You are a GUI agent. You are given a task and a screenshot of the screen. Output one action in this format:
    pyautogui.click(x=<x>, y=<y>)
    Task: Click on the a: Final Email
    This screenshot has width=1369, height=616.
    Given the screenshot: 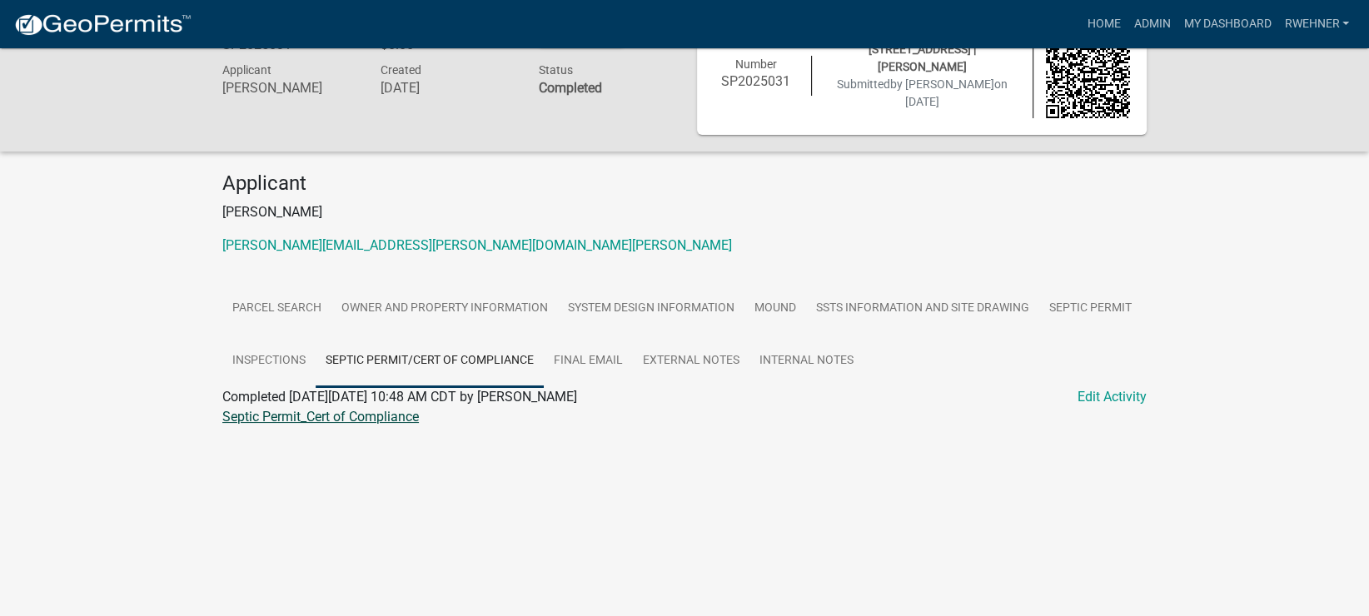 What is the action you would take?
    pyautogui.click(x=588, y=362)
    